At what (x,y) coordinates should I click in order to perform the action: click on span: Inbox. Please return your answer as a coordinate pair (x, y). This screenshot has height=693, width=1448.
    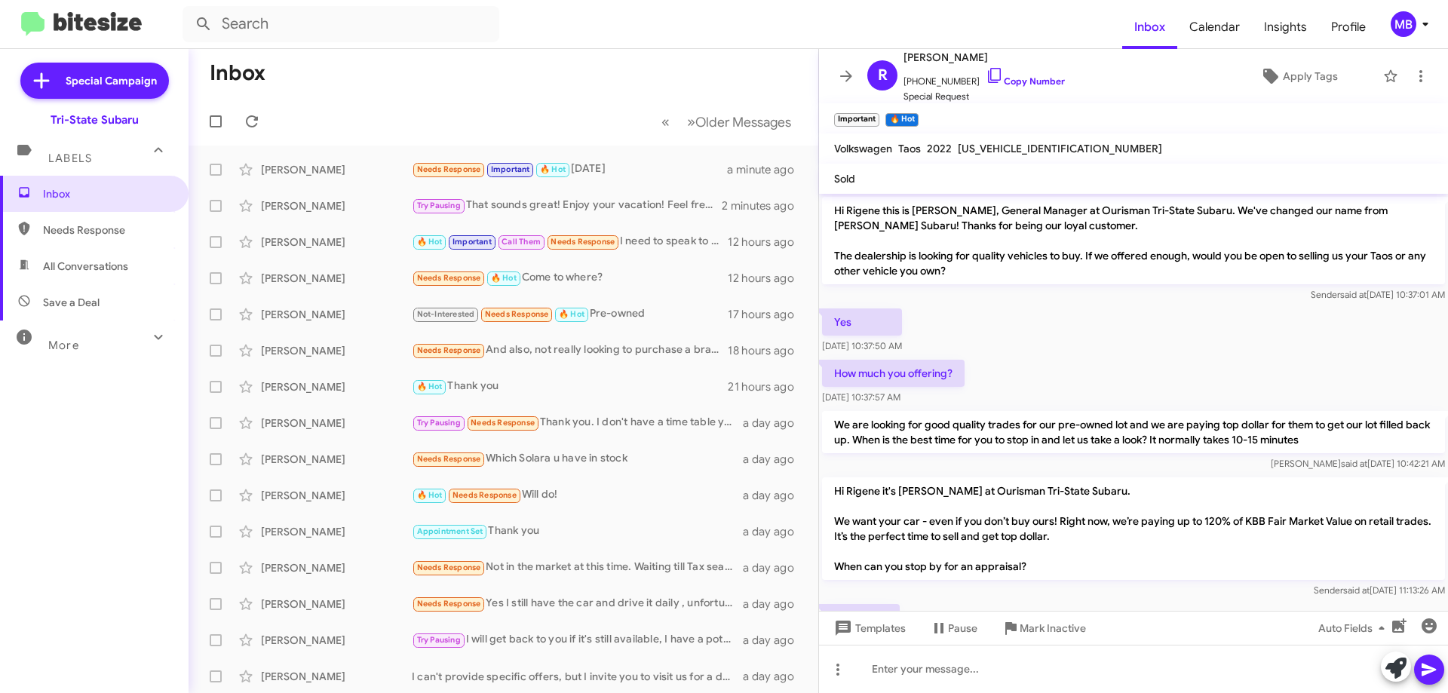
    Looking at the image, I should click on (1149, 27).